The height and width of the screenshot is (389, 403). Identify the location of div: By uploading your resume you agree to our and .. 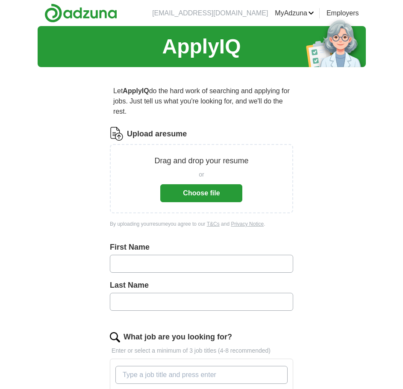
(202, 224).